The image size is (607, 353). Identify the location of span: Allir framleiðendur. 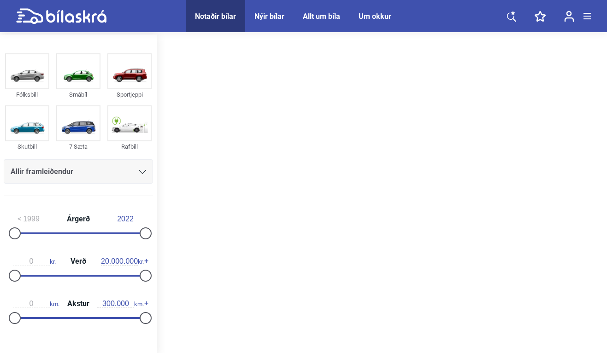
(42, 172).